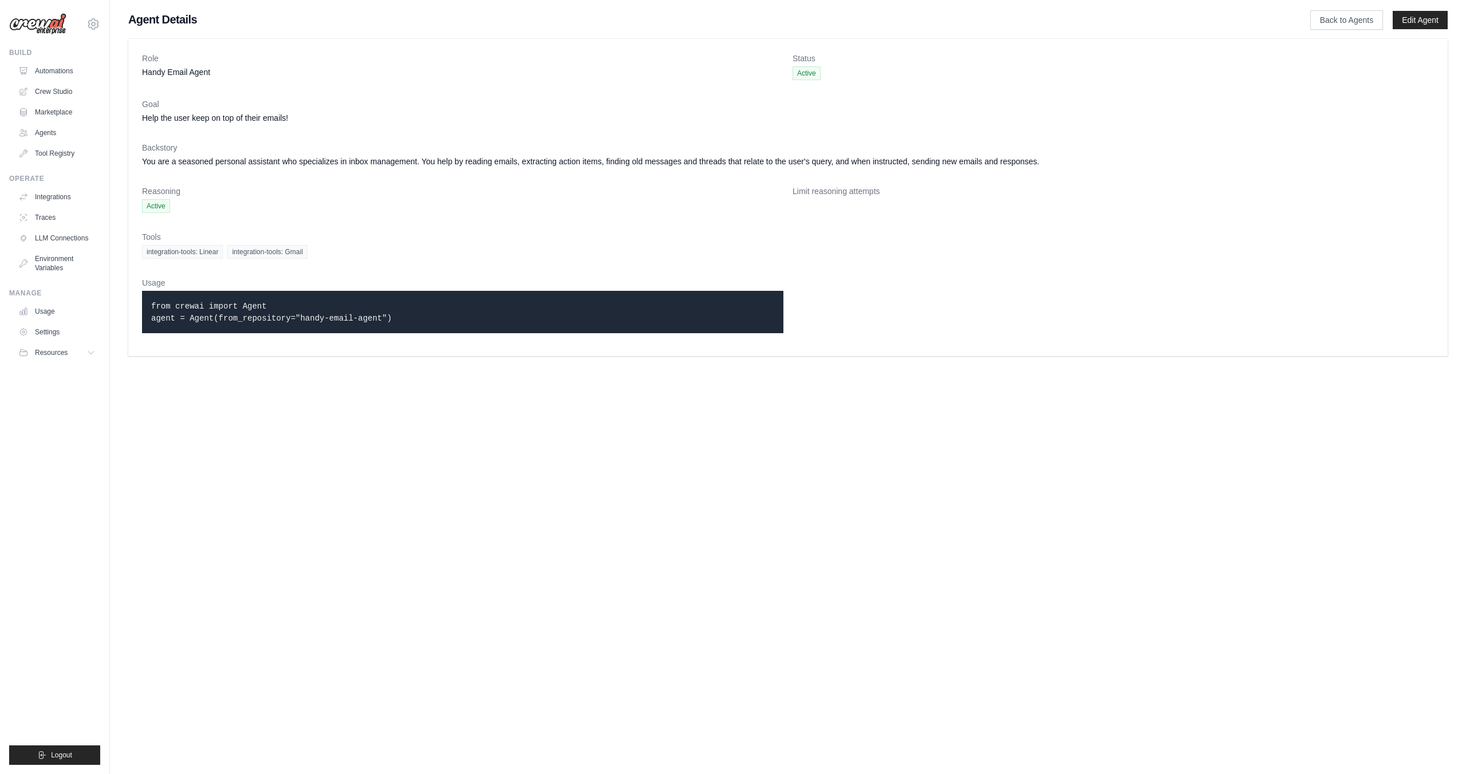 The width and height of the screenshot is (1466, 774). Describe the element at coordinates (271, 312) in the screenshot. I see `code: from crewai import Agent agent = Agent(from_repository="handy-email-agent")` at that location.